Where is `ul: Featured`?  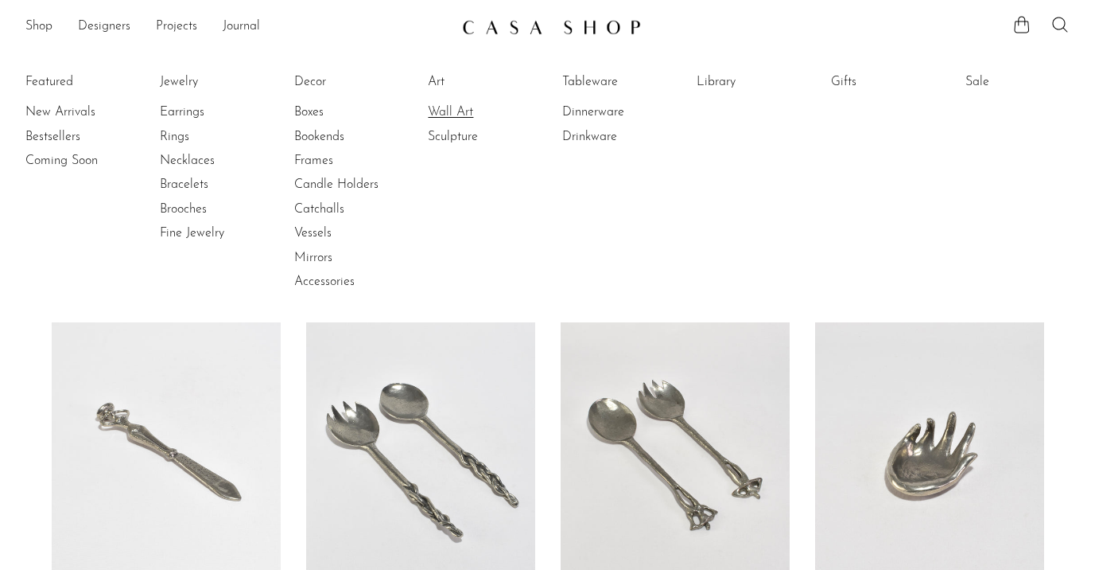 ul: Featured is located at coordinates (85, 136).